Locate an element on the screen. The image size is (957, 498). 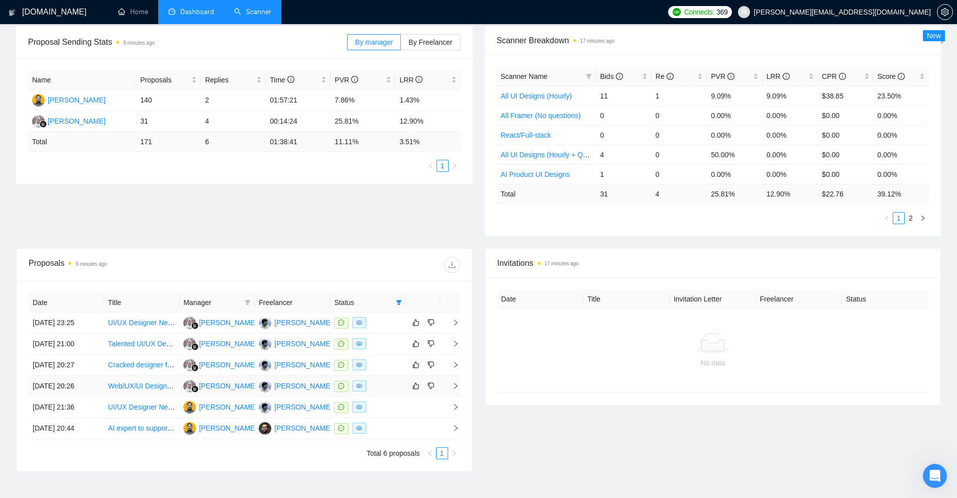
th: Manager is located at coordinates (217, 303).